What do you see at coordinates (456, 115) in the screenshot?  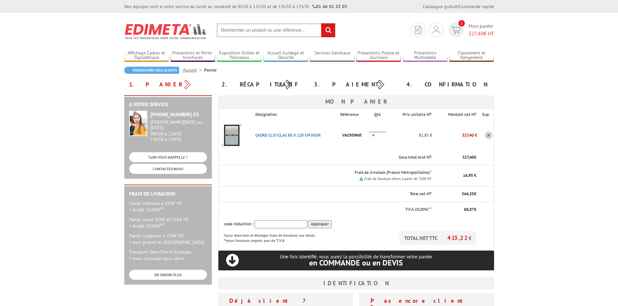 I see `p: Montant net HT` at bounding box center [456, 115].